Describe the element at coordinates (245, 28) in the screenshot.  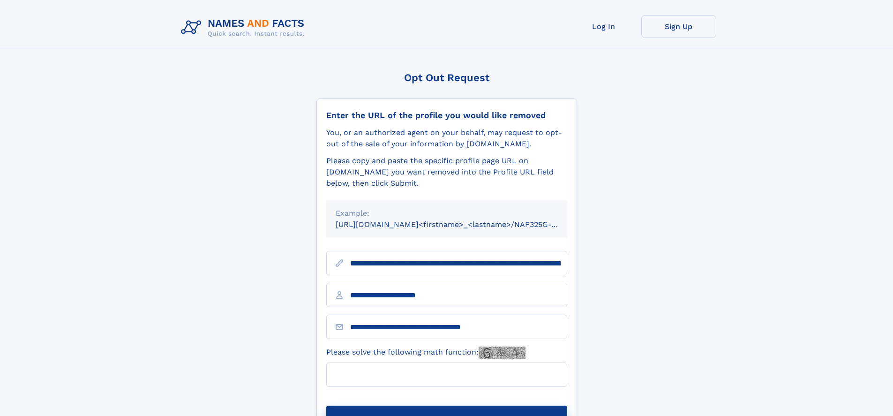
I see `img: Logo Names and Facts` at that location.